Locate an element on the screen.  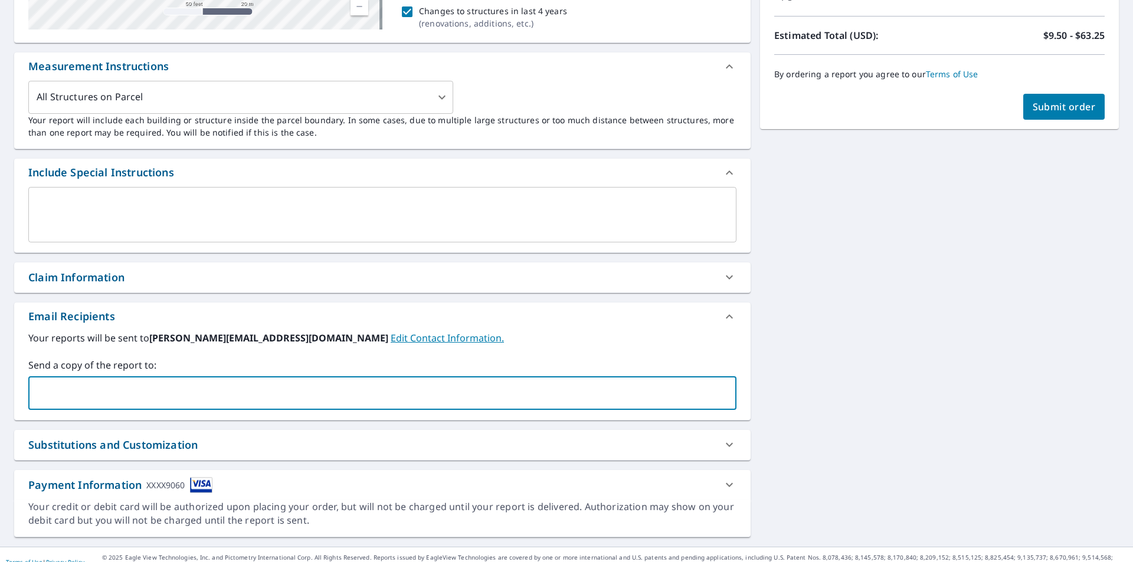
button: Submit order is located at coordinates (1064, 107).